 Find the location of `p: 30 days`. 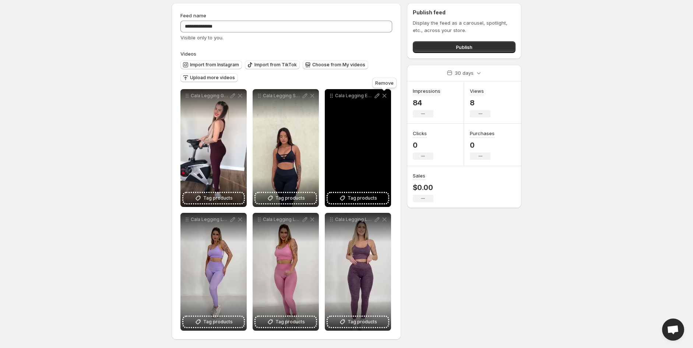

p: 30 days is located at coordinates (464, 73).